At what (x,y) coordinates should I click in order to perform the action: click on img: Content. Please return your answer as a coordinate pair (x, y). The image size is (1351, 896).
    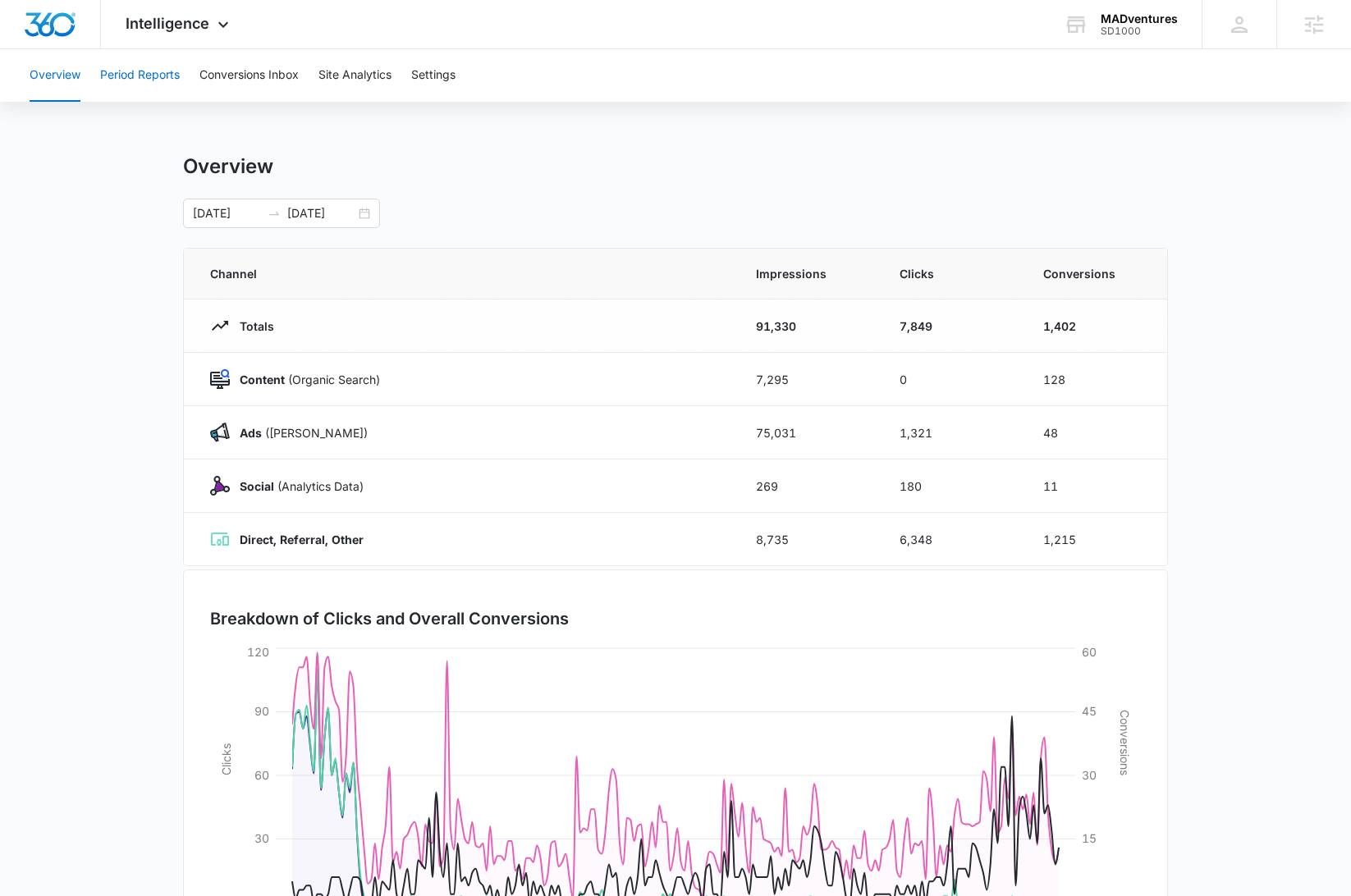
    Looking at the image, I should click on (220, 379).